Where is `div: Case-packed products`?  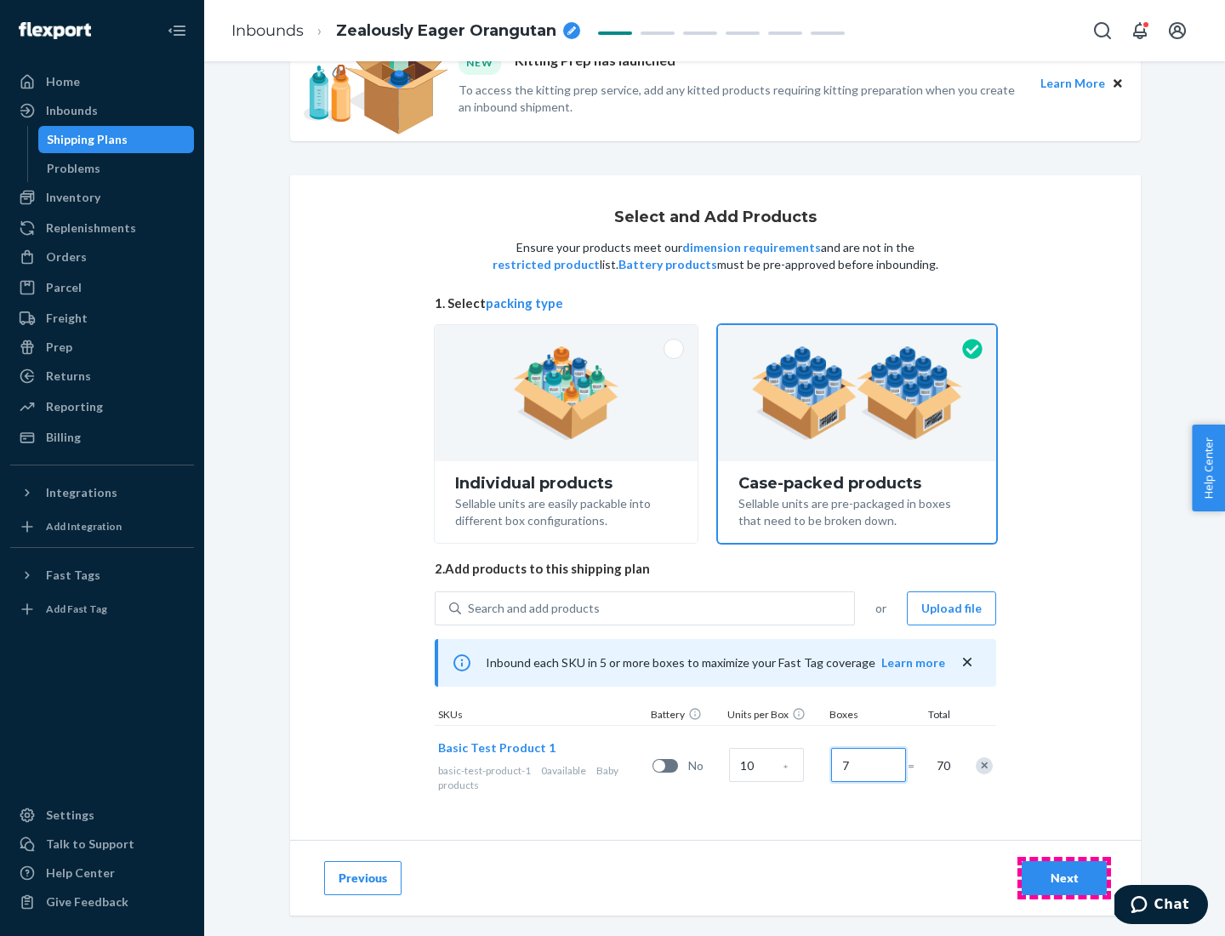 div: Case-packed products is located at coordinates (857, 483).